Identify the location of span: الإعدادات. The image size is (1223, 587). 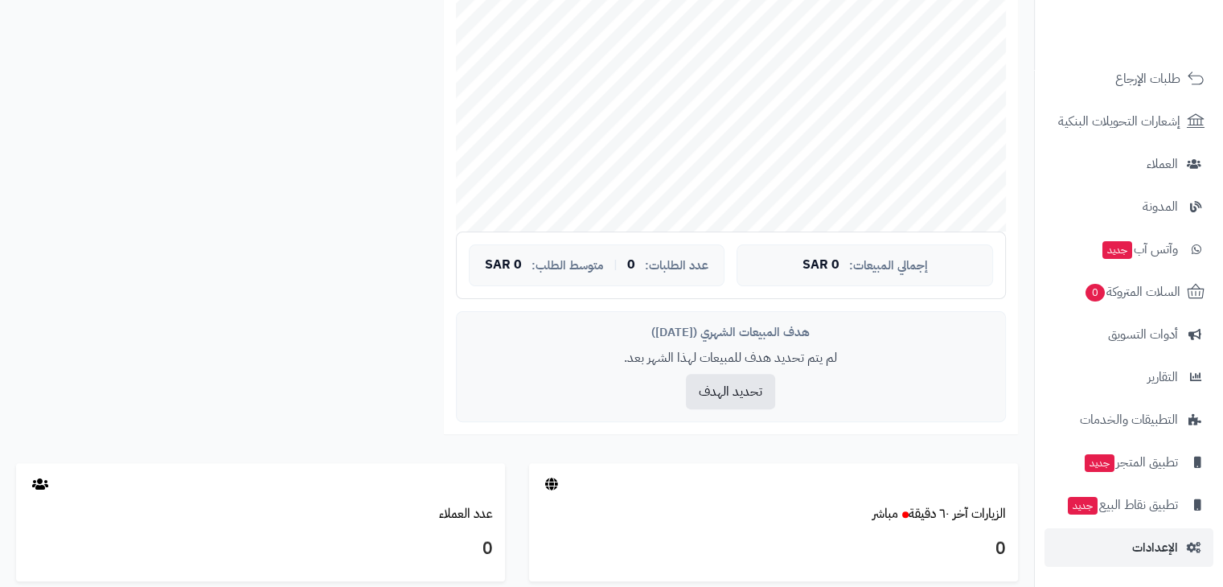
(1155, 548).